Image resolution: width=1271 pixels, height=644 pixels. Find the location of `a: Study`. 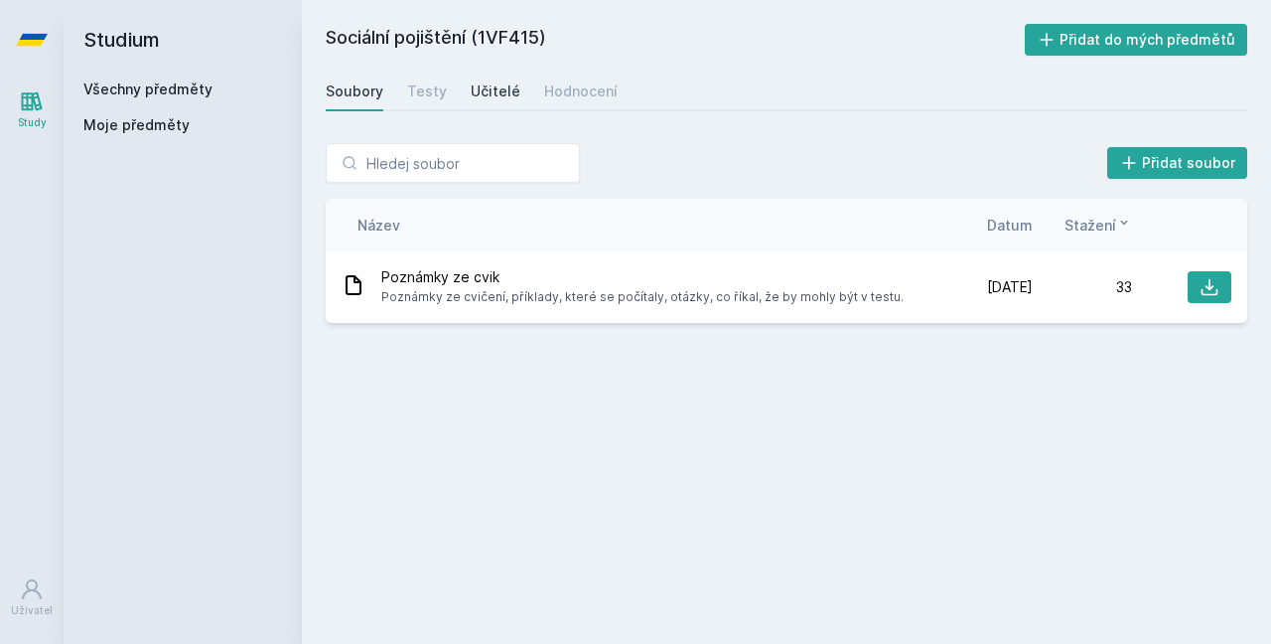

a: Study is located at coordinates (32, 109).